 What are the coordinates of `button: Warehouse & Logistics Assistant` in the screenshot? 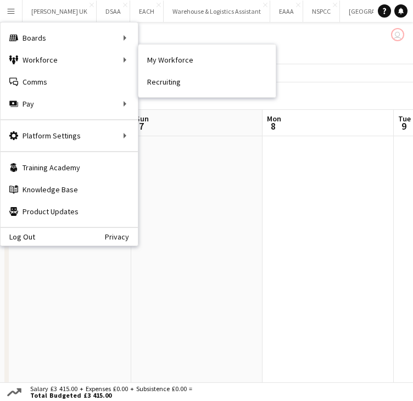 It's located at (217, 11).